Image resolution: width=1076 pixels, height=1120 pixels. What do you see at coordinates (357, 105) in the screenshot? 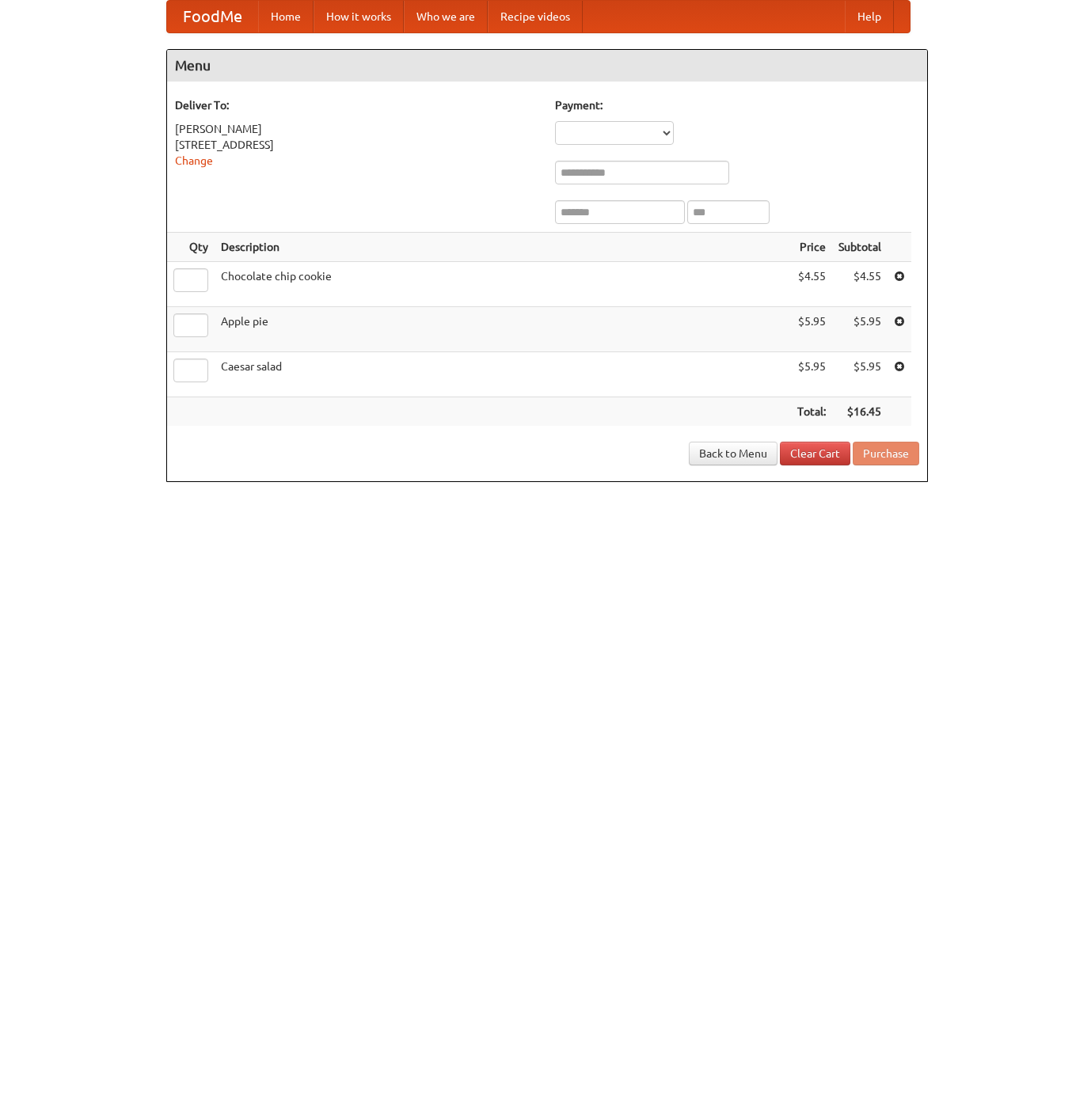
I see `h5: Deliver To:` at bounding box center [357, 105].